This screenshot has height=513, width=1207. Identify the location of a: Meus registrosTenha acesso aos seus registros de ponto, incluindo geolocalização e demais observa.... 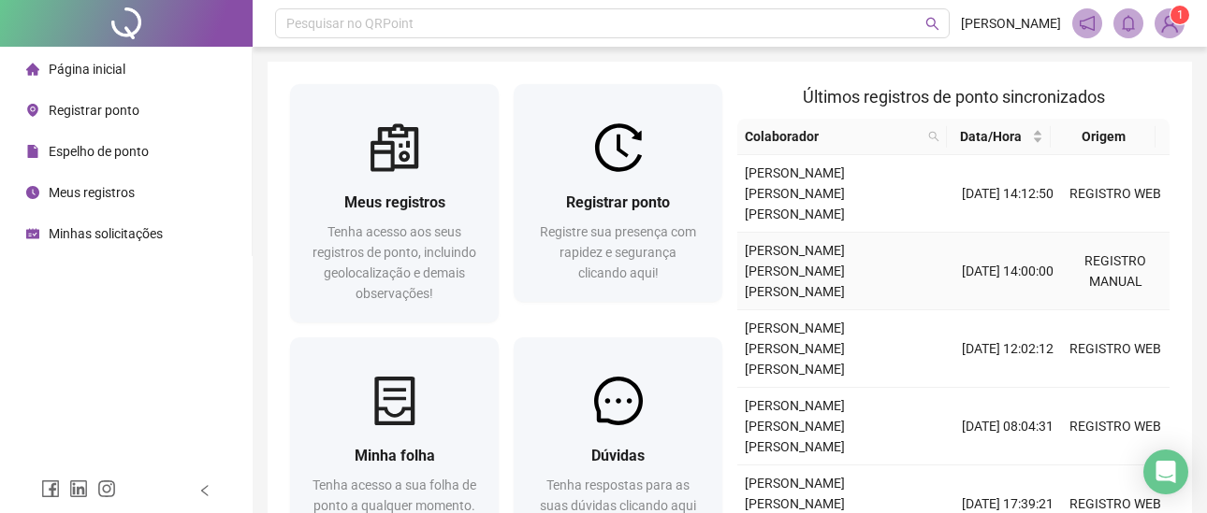
(394, 203).